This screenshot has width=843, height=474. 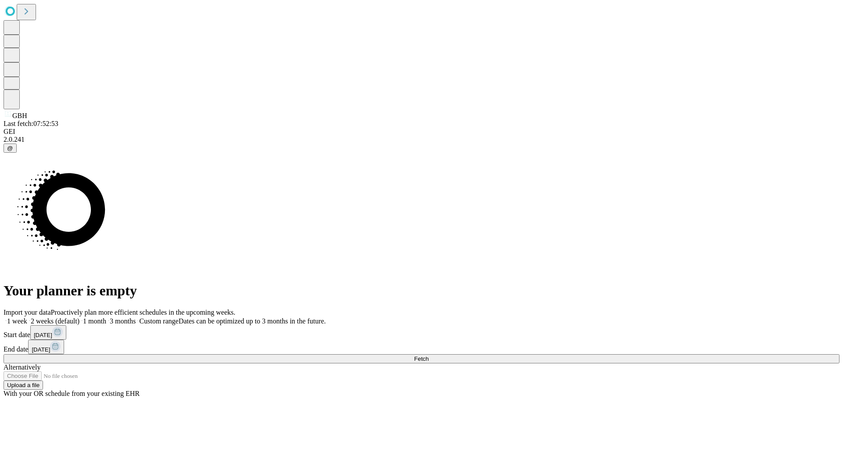 What do you see at coordinates (143, 312) in the screenshot?
I see `span: Proactively plan more efficient schedules in the upcoming weeks.` at bounding box center [143, 312].